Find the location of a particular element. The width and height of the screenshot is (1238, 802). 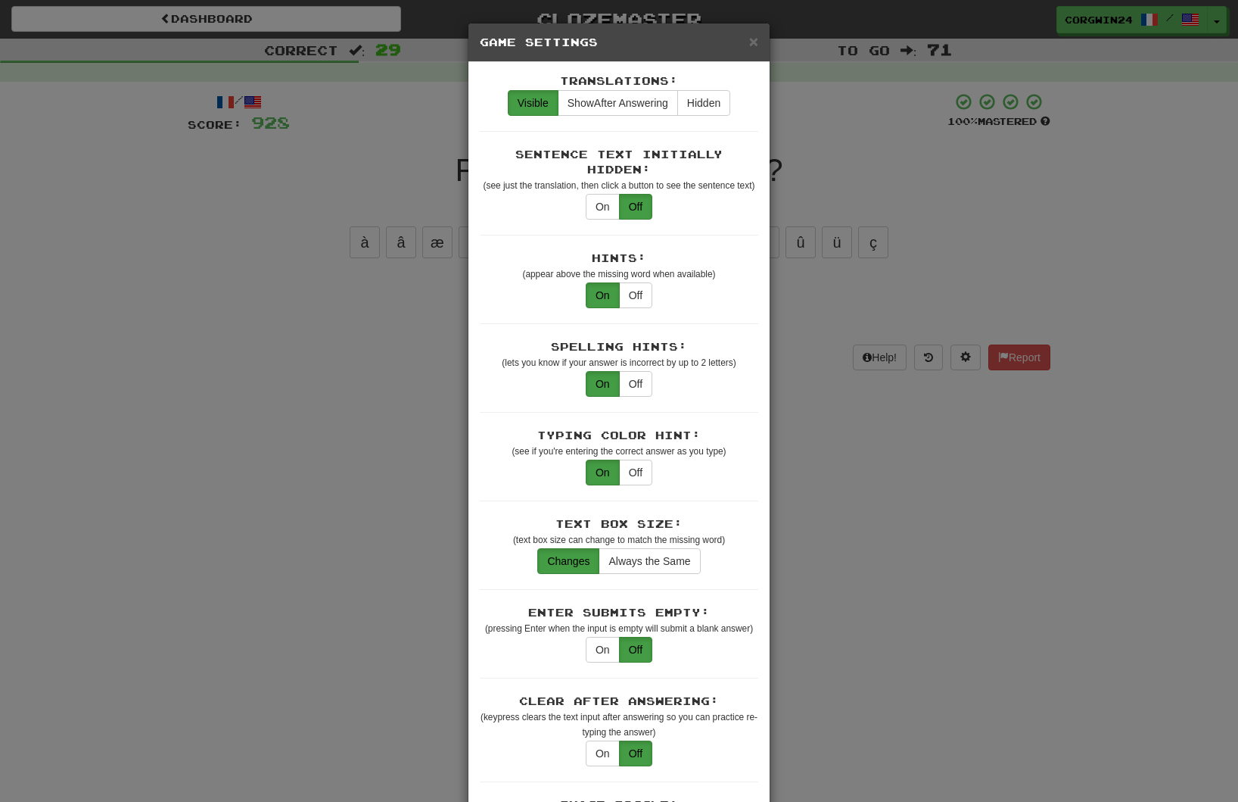

div: Enter Submits Empty: is located at coordinates (619, 612).